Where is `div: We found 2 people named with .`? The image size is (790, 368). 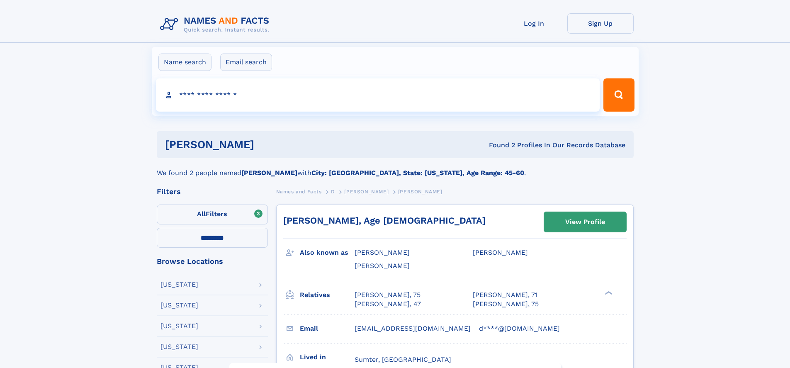
div: We found 2 people named with . is located at coordinates (395, 168).